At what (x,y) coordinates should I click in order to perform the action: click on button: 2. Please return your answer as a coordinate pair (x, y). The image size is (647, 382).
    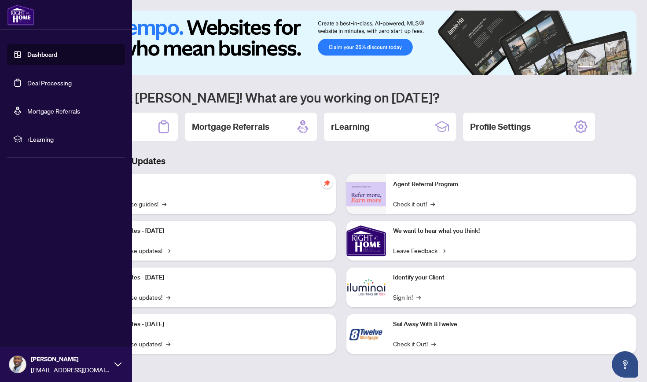
    Looking at the image, I should click on (598, 68).